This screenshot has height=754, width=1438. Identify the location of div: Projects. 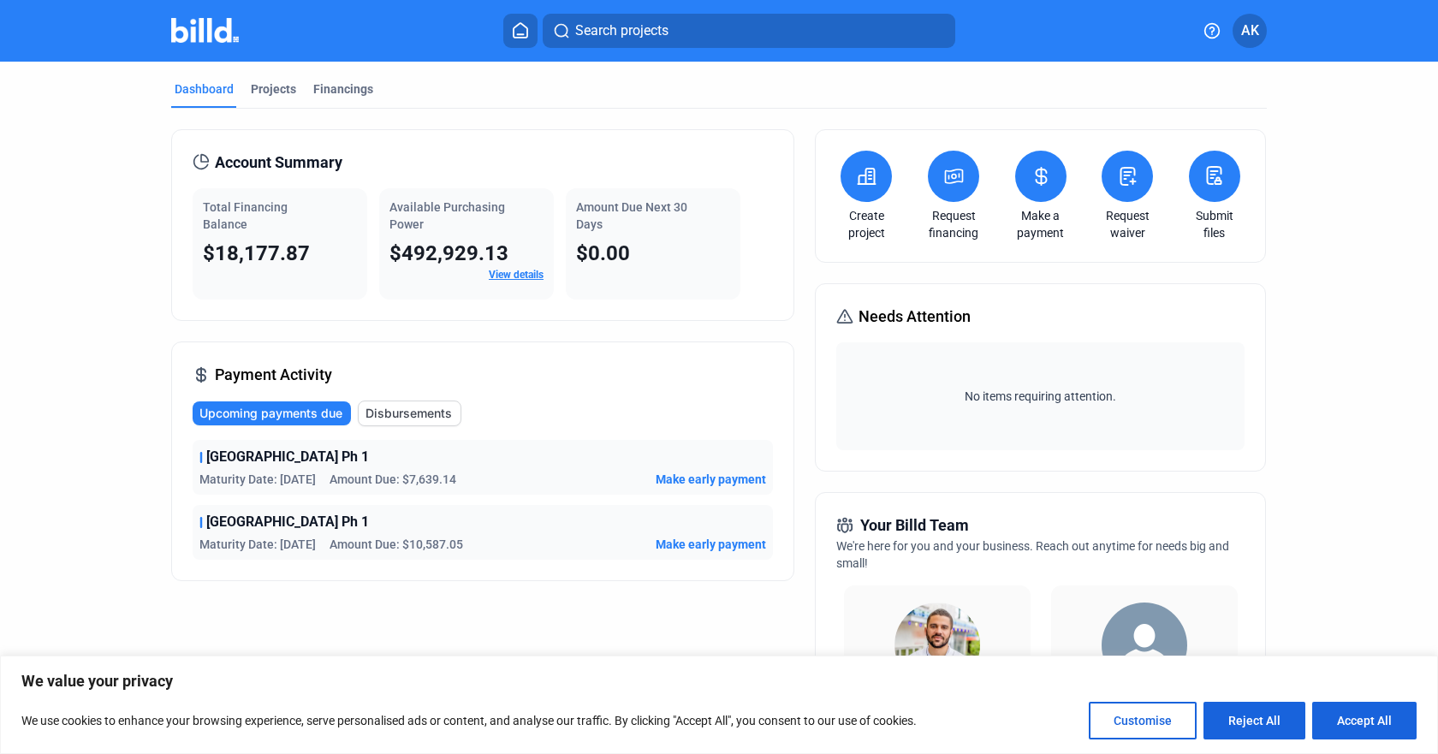
(273, 89).